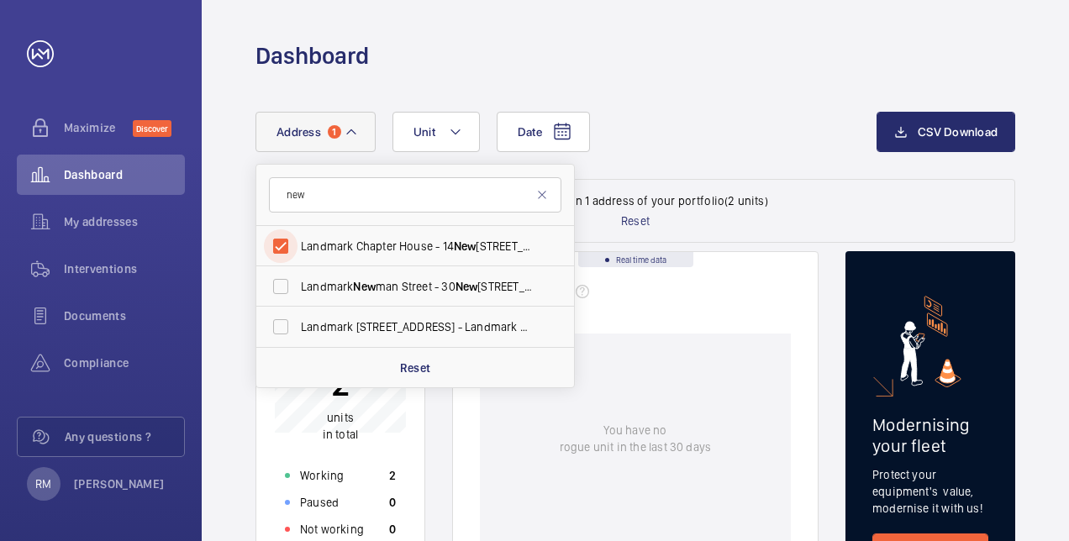 The width and height of the screenshot is (1069, 541). What do you see at coordinates (334, 132) in the screenshot?
I see `span: 1` at bounding box center [334, 132].